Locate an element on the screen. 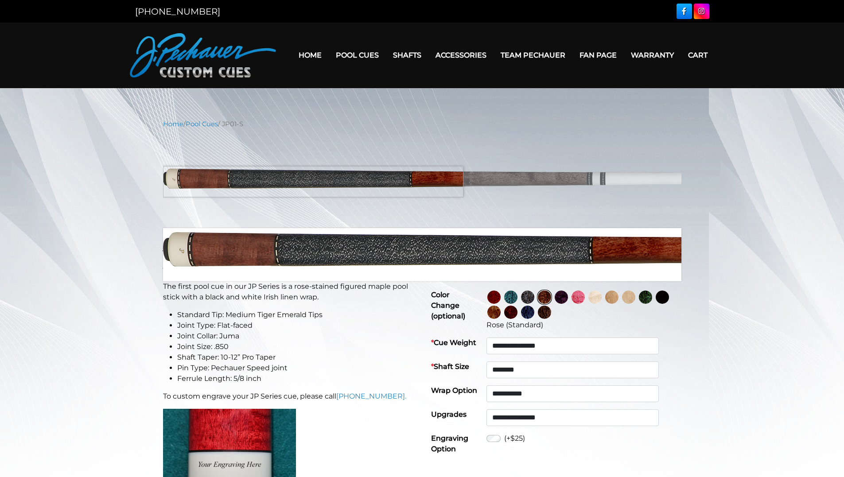 This screenshot has height=477, width=844. strong: Shaft Size is located at coordinates (450, 366).